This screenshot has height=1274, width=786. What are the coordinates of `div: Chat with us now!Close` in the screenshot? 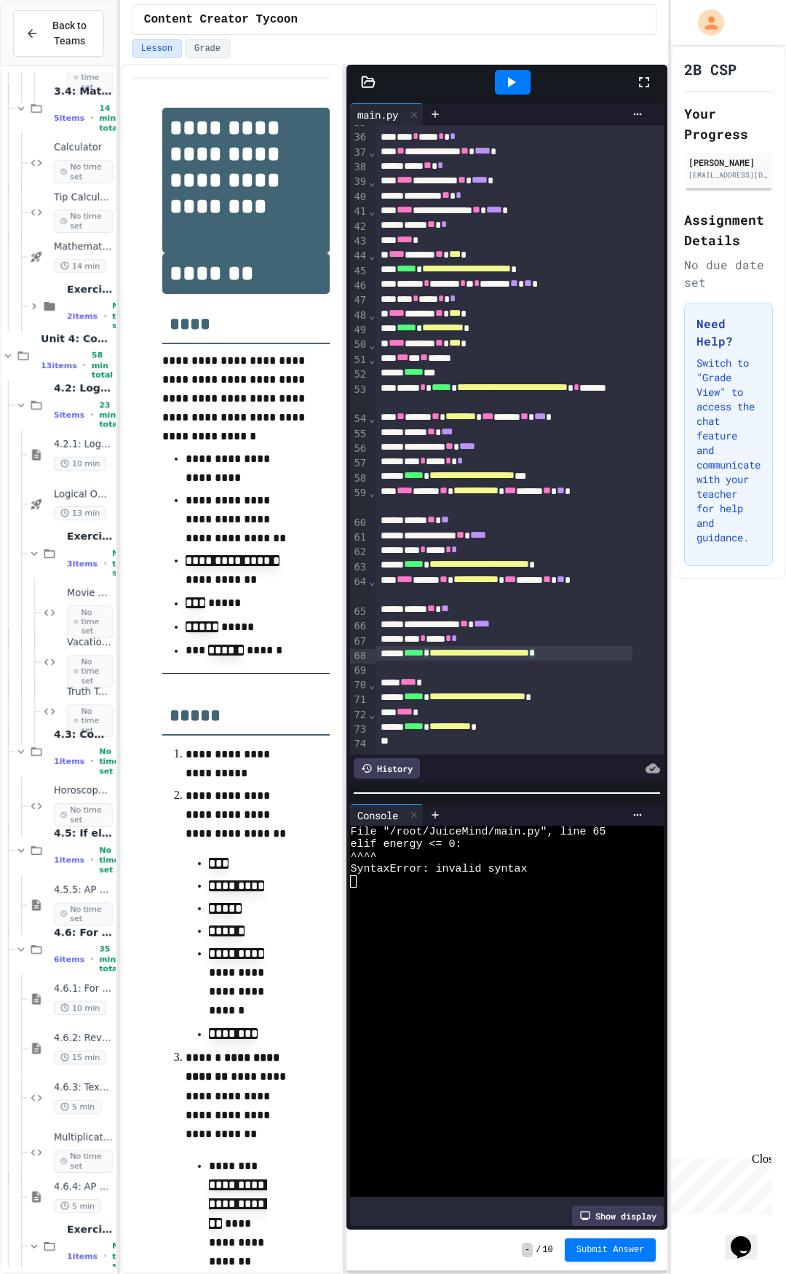 It's located at (53, 49).